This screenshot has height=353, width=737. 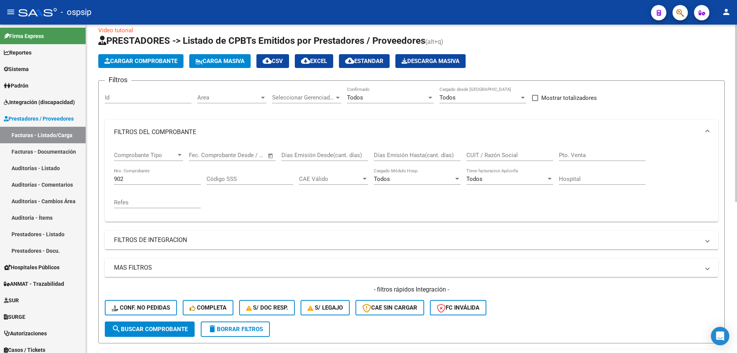 What do you see at coordinates (118, 80) in the screenshot?
I see `h3: Filtros` at bounding box center [118, 80].